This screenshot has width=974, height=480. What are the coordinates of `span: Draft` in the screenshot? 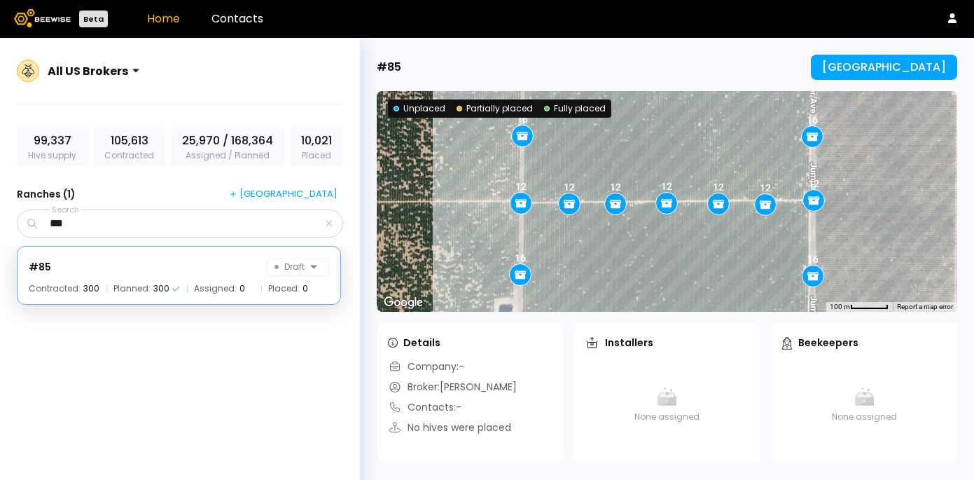 It's located at (289, 267).